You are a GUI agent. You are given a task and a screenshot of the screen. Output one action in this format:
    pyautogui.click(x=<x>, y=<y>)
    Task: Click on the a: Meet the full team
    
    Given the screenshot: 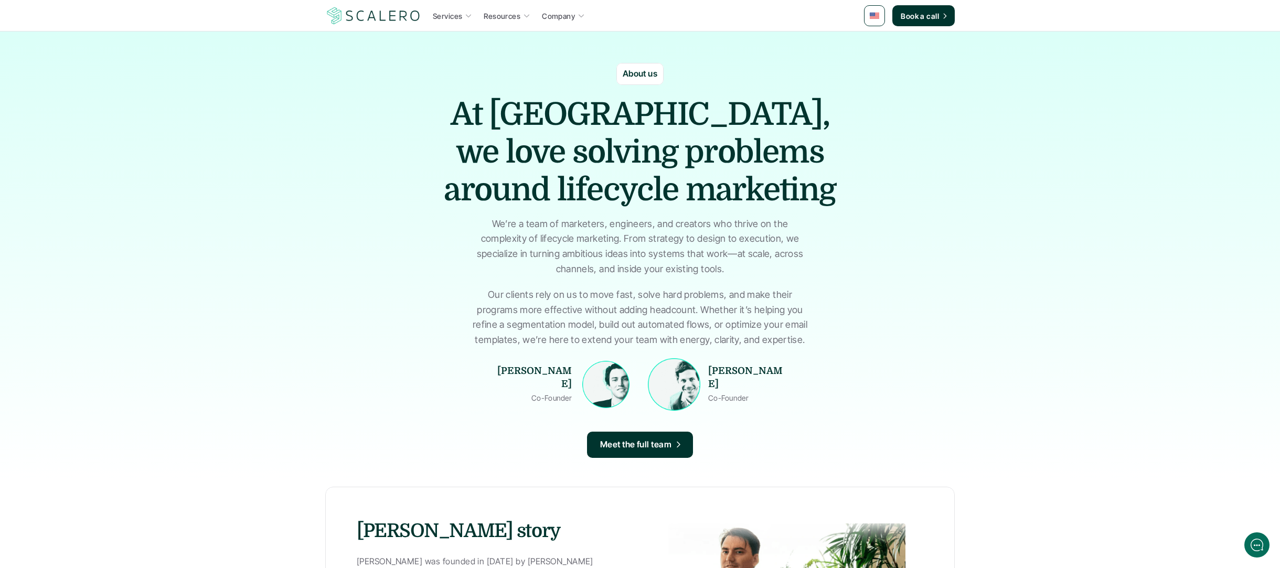 What is the action you would take?
    pyautogui.click(x=640, y=445)
    